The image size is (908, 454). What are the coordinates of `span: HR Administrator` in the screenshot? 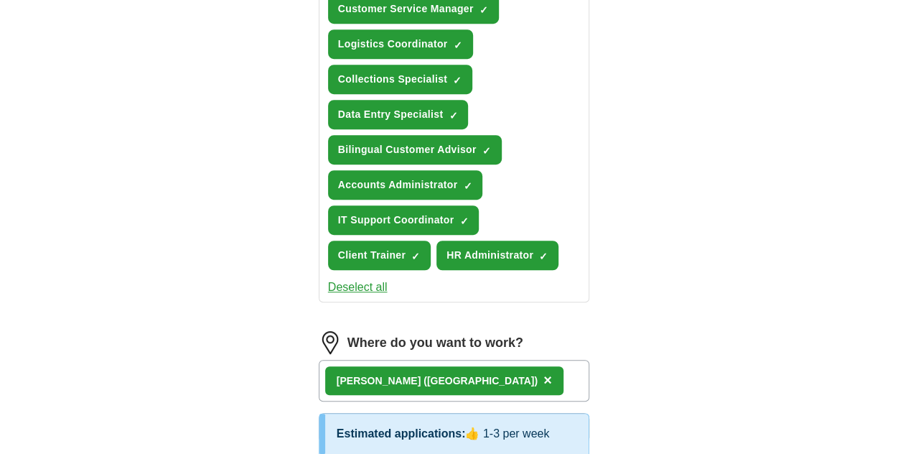 It's located at (490, 255).